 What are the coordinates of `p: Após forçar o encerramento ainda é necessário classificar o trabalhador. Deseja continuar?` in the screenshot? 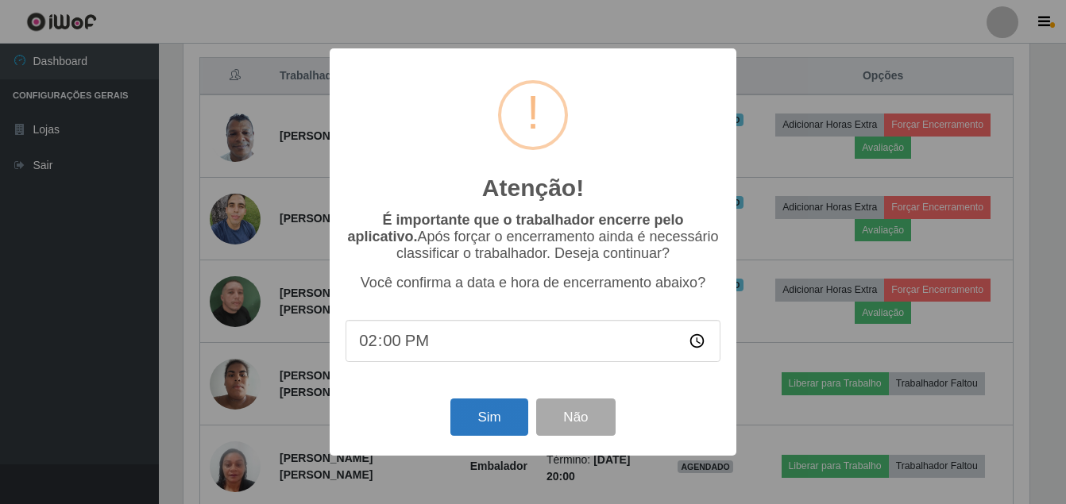 It's located at (533, 237).